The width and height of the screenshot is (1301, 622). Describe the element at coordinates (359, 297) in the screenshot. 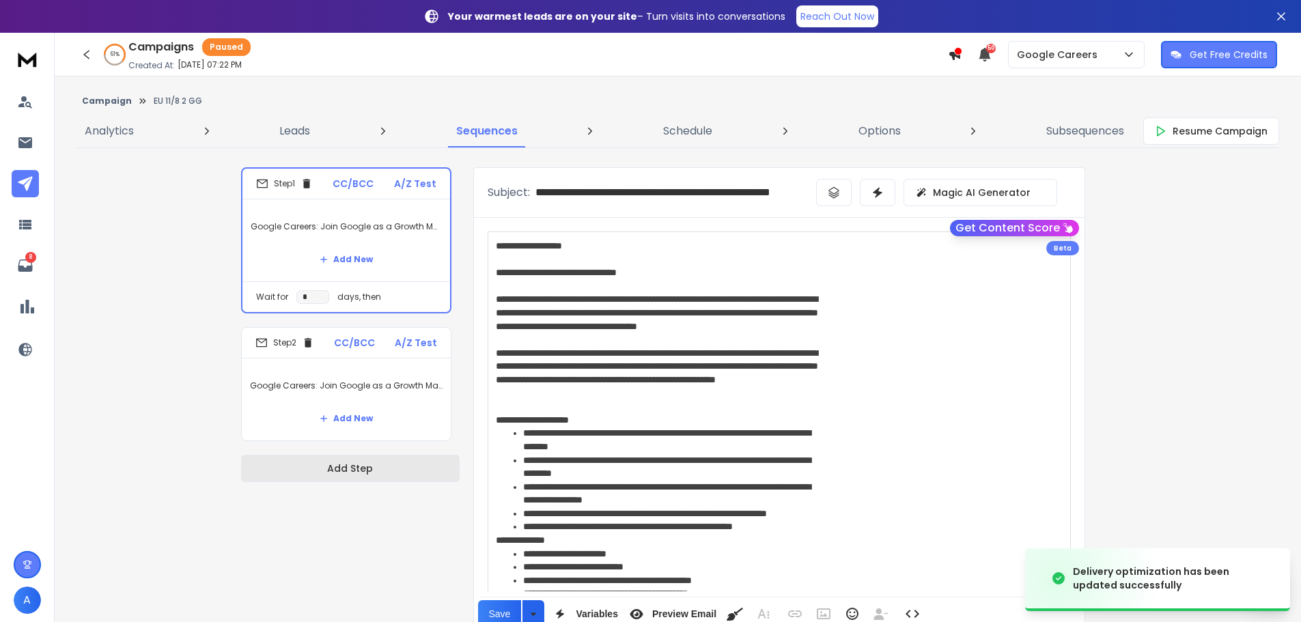

I see `p: days, then` at that location.